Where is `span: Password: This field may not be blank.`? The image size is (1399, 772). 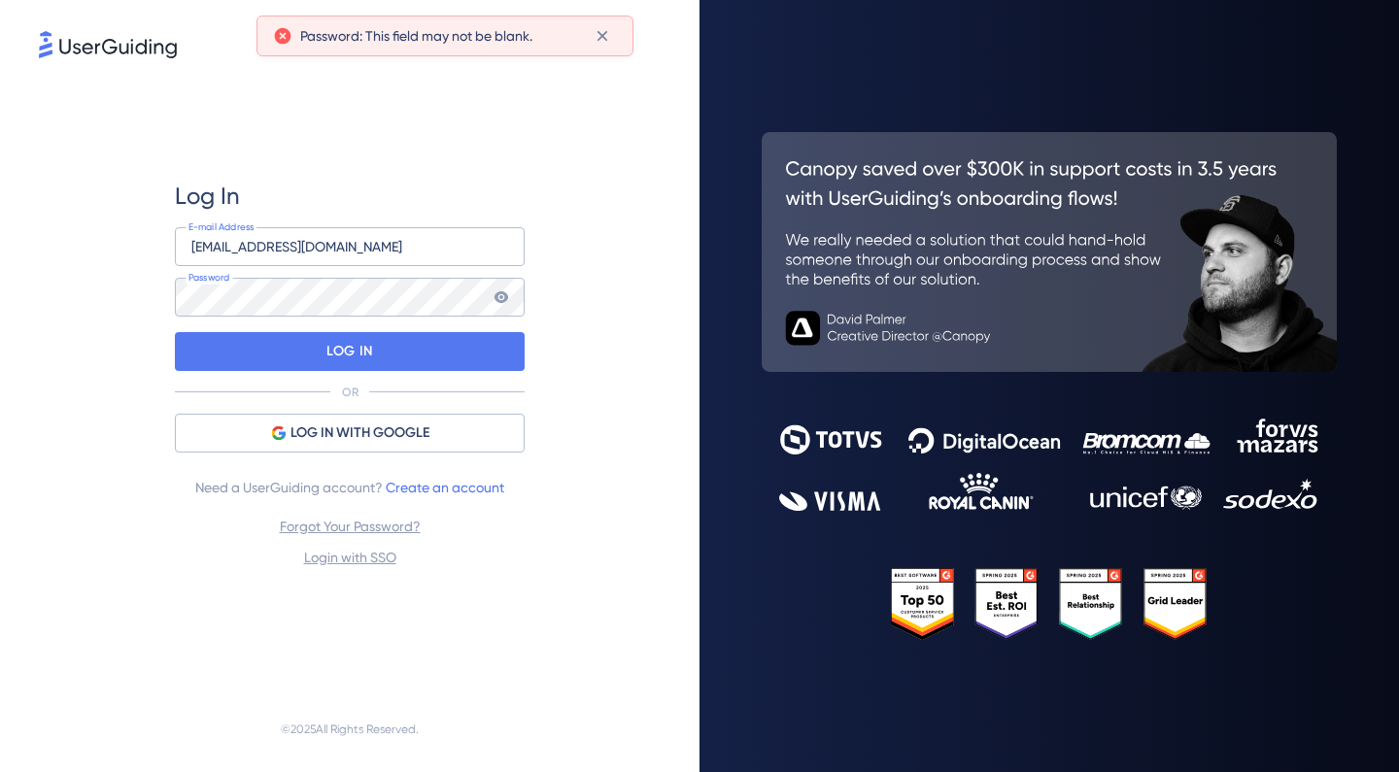 span: Password: This field may not be blank. is located at coordinates (416, 36).